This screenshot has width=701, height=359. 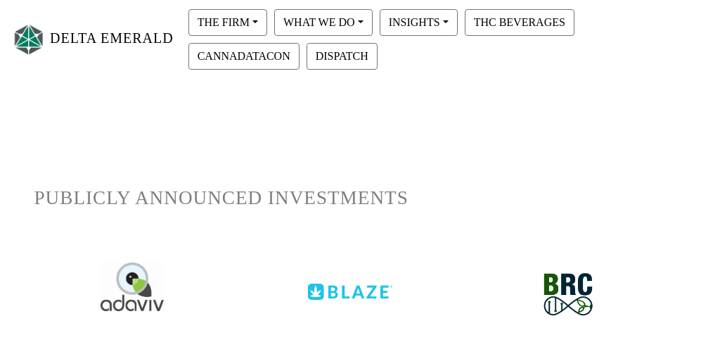 I want to click on img: adaviv, so click(x=132, y=286).